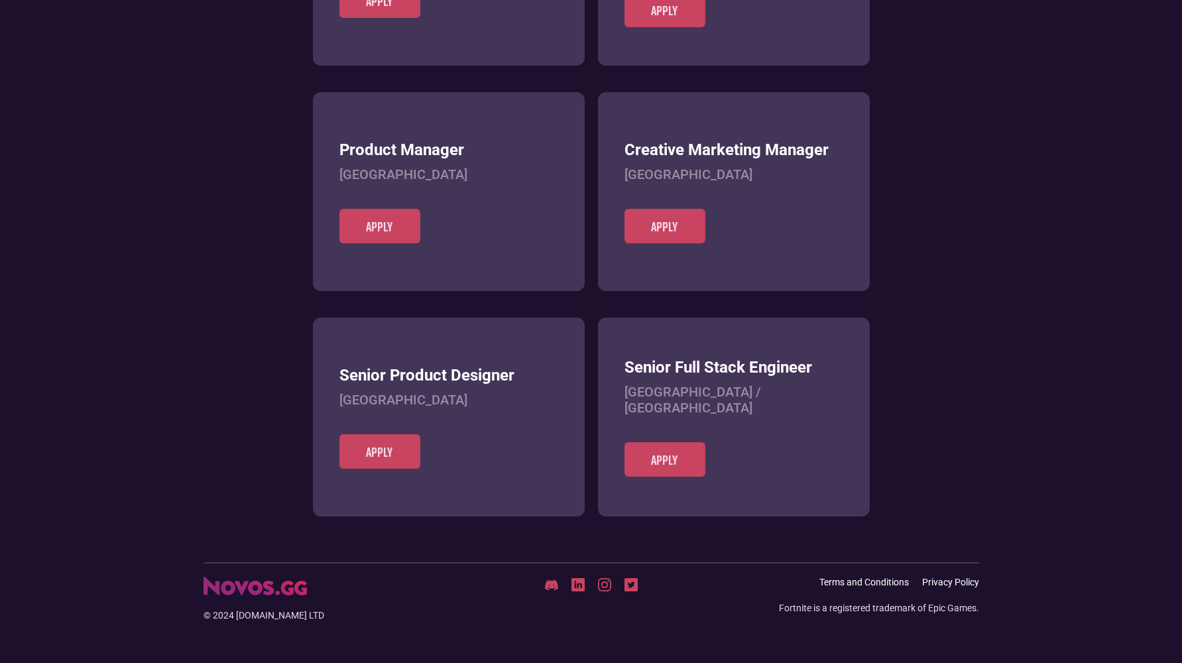  What do you see at coordinates (449, 150) in the screenshot?
I see `h3: Product Manager` at bounding box center [449, 150].